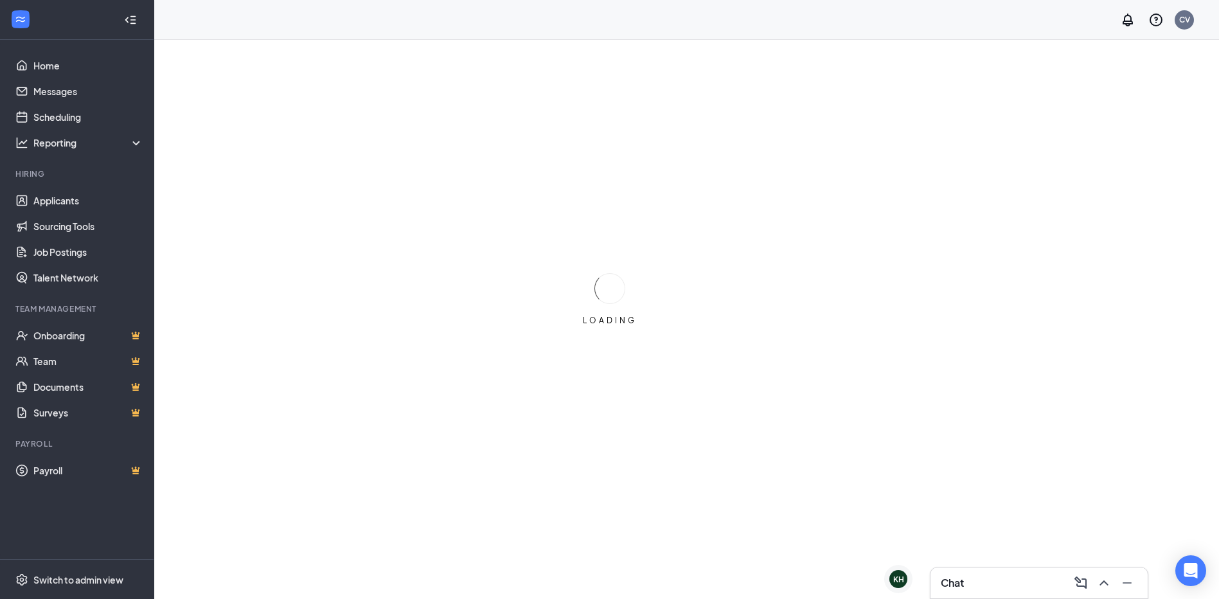  What do you see at coordinates (610, 320) in the screenshot?
I see `div: LOADING` at bounding box center [610, 320].